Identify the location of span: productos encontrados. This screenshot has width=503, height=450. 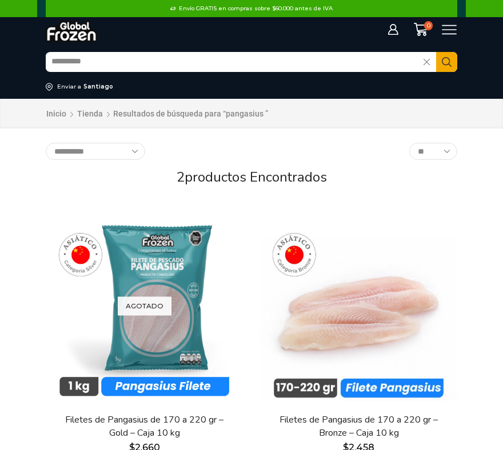
(255, 177).